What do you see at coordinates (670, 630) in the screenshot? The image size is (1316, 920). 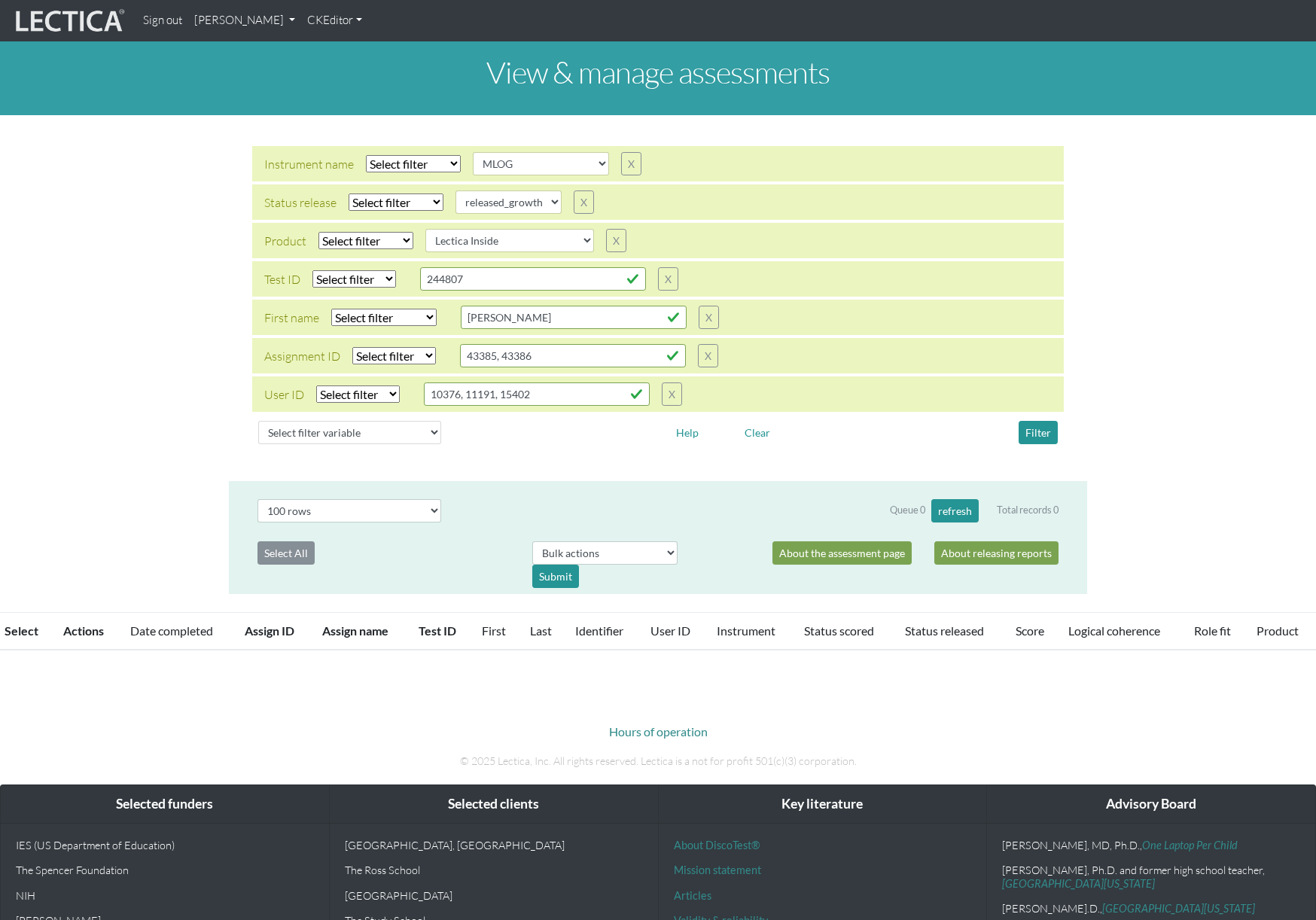 I see `a: User ID` at bounding box center [670, 630].